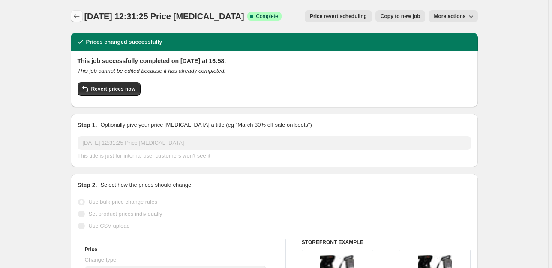  What do you see at coordinates (87, 125) in the screenshot?
I see `h2: Step 1.` at bounding box center [87, 125].